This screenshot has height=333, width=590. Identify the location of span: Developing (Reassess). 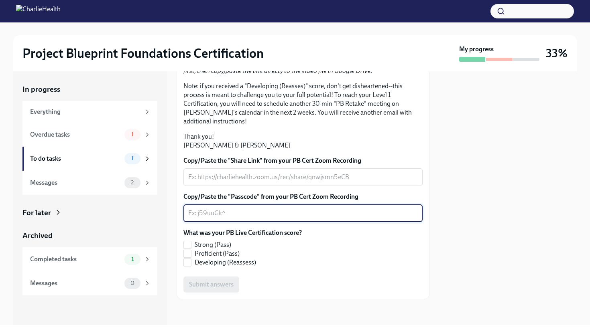
(225, 263).